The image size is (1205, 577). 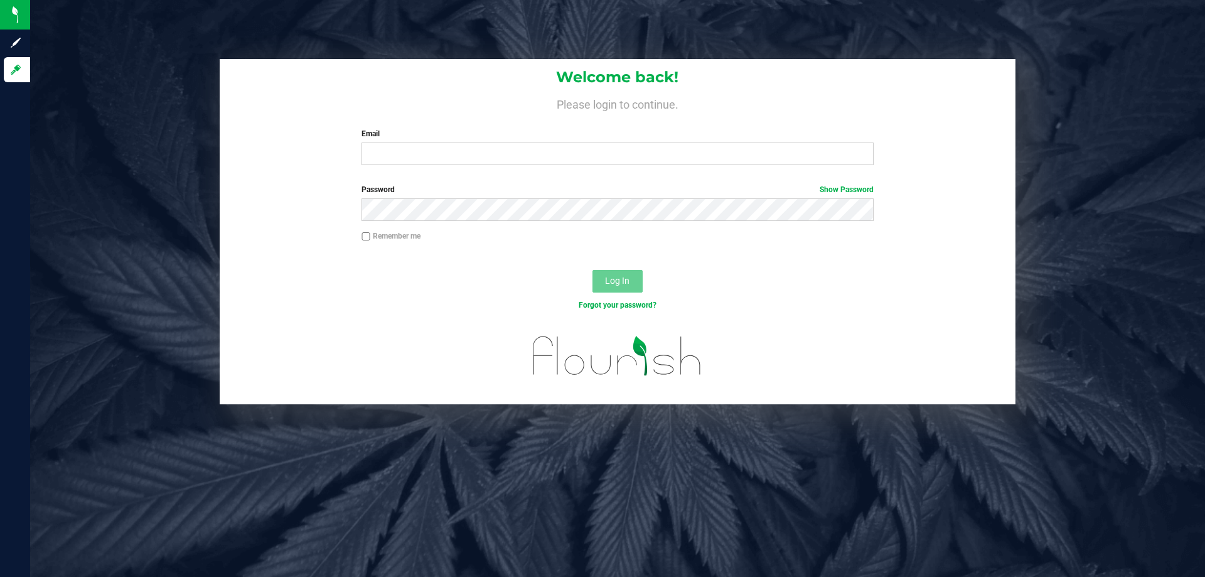 I want to click on img: flourish_logo.svg, so click(x=617, y=356).